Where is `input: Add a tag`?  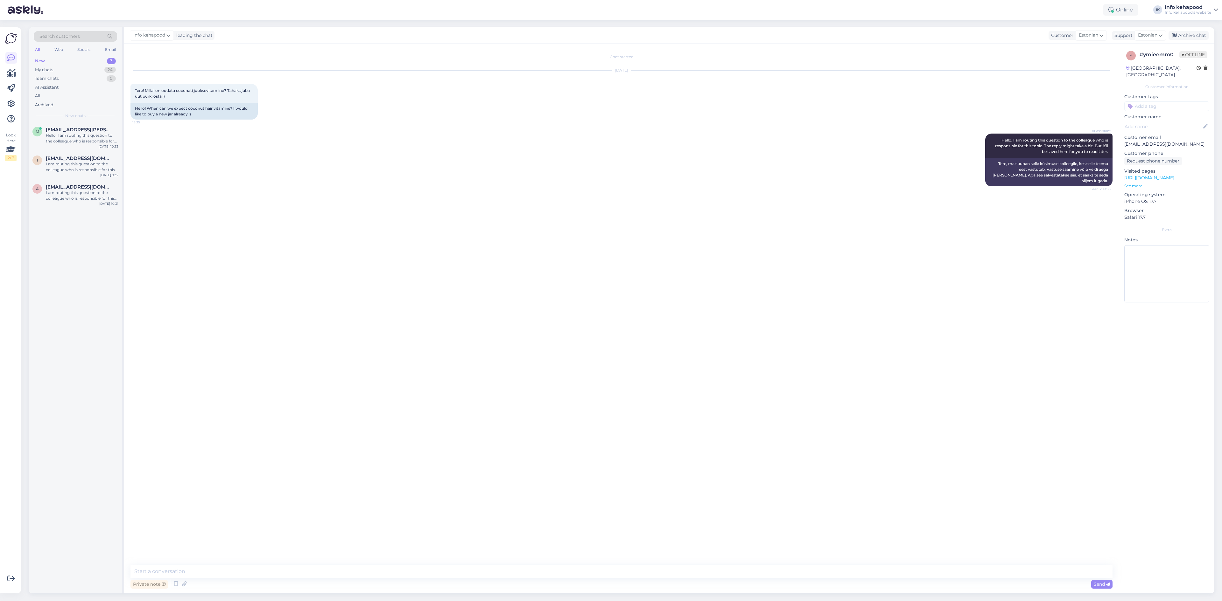
input: Add a tag is located at coordinates (1167, 106).